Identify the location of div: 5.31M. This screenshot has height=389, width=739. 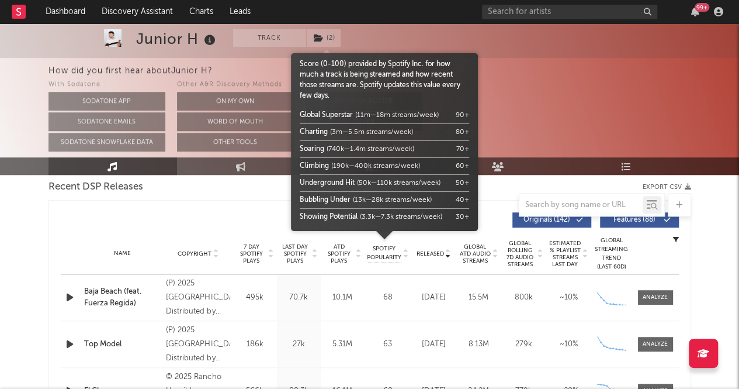
(342, 344).